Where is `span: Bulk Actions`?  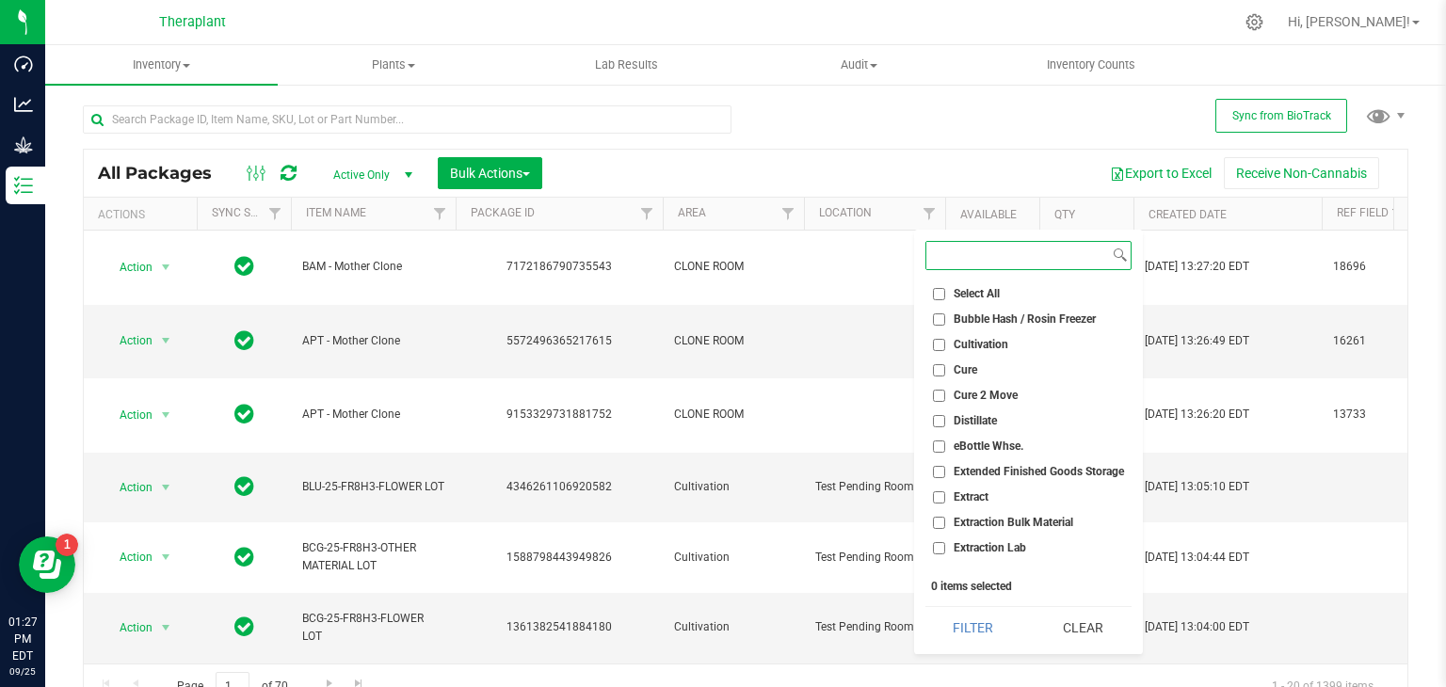 span: Bulk Actions is located at coordinates (490, 173).